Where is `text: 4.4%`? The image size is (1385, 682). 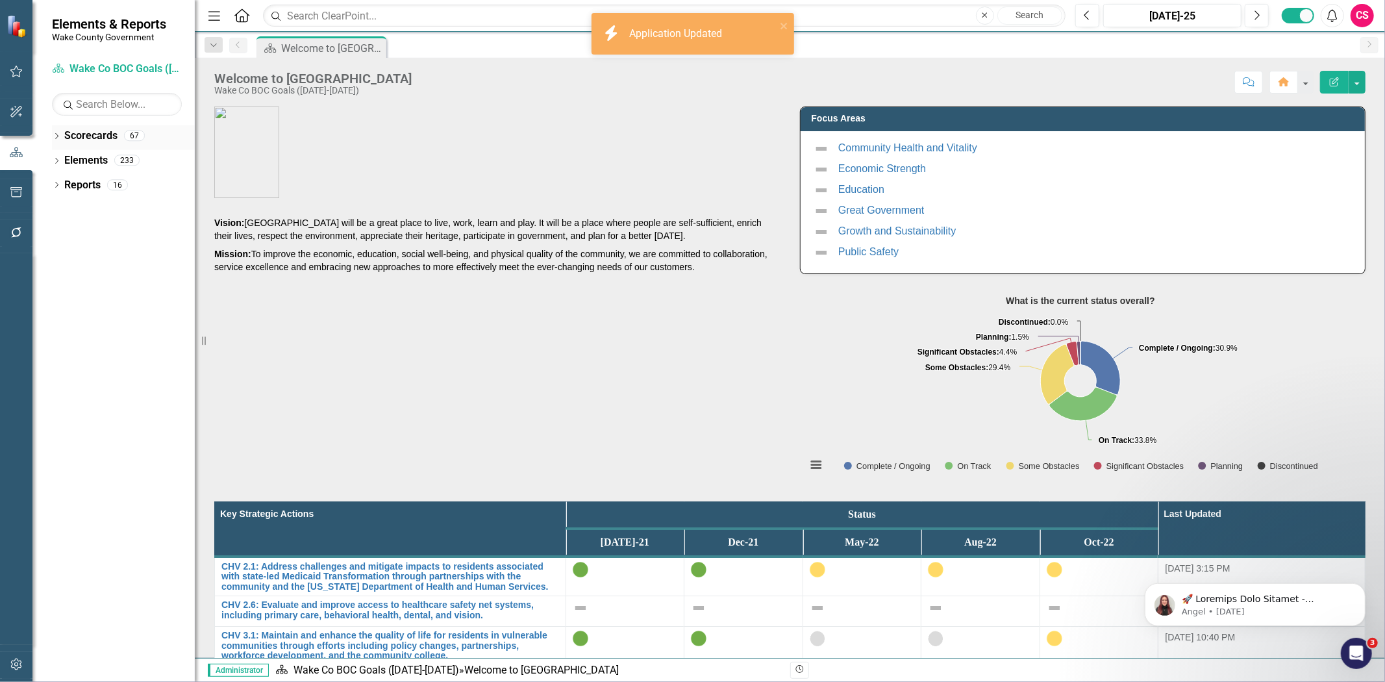
text: 4.4% is located at coordinates (967, 352).